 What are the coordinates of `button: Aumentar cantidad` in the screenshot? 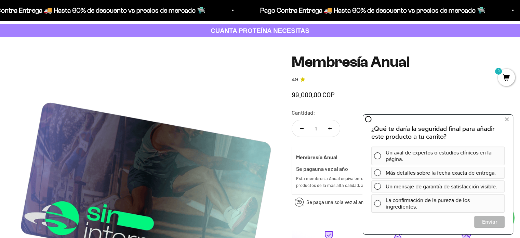 It's located at (330, 128).